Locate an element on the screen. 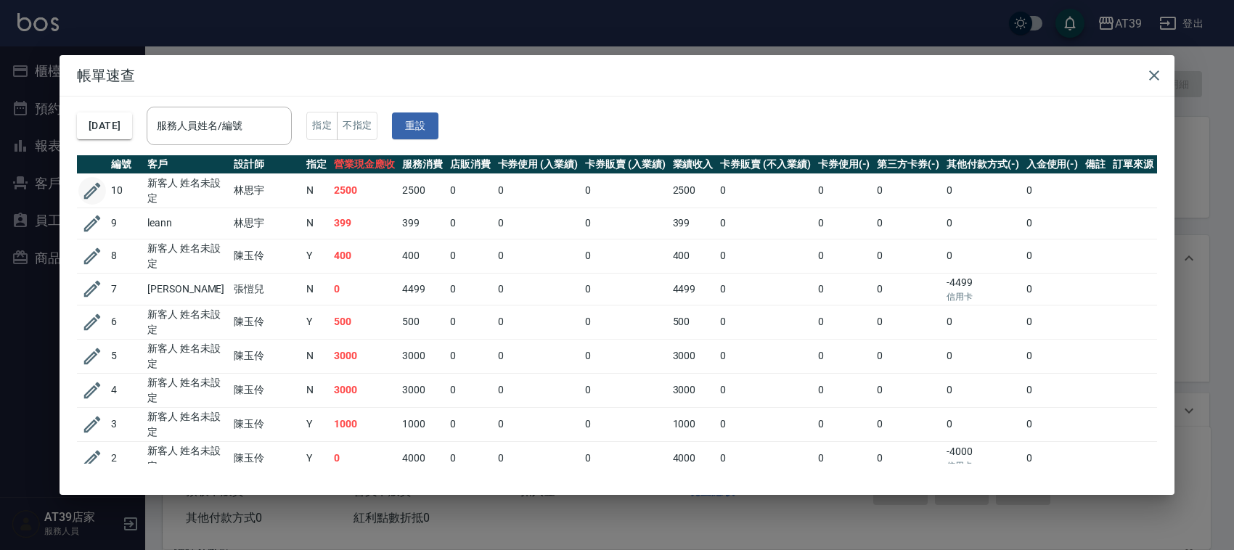 The height and width of the screenshot is (550, 1234). th: 編號 is located at coordinates (126, 165).